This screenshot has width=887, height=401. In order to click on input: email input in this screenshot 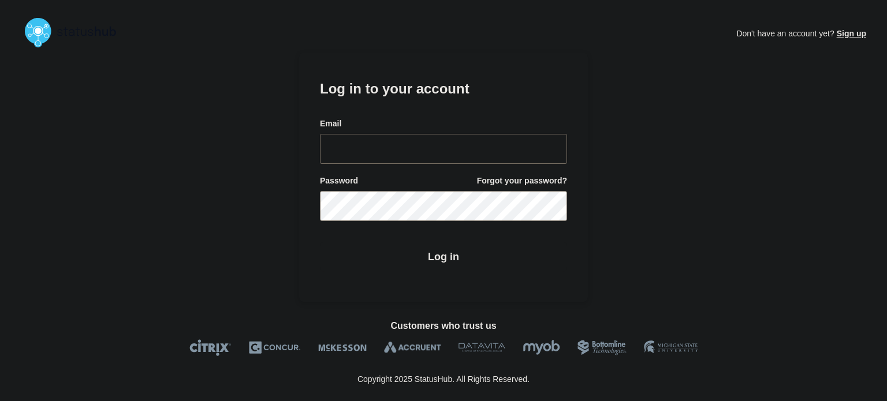, I will do `click(443, 149)`.